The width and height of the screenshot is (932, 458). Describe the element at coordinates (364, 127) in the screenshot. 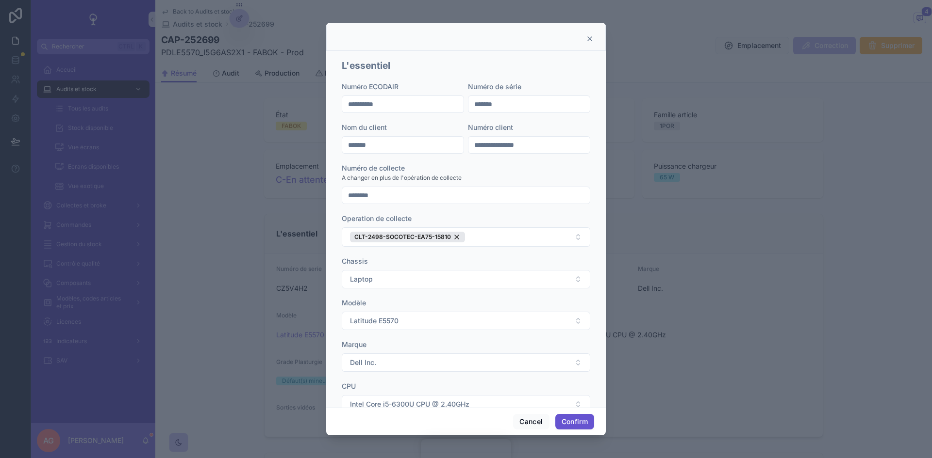

I see `span: Nom du client` at that location.